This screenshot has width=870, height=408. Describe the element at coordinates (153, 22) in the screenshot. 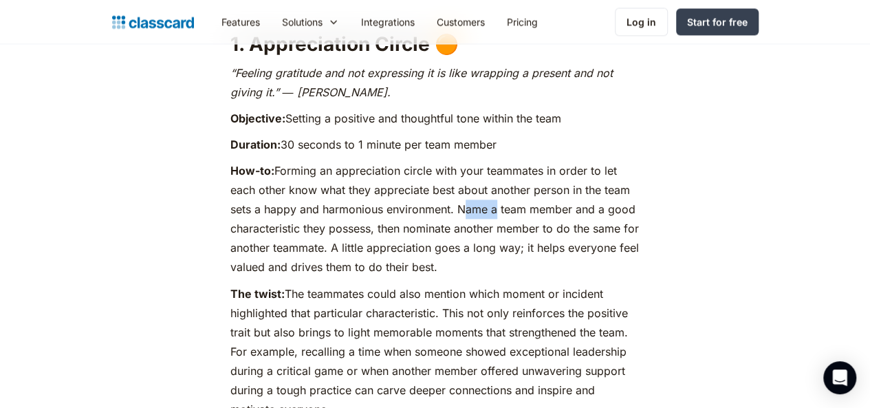

I see `a: home` at that location.